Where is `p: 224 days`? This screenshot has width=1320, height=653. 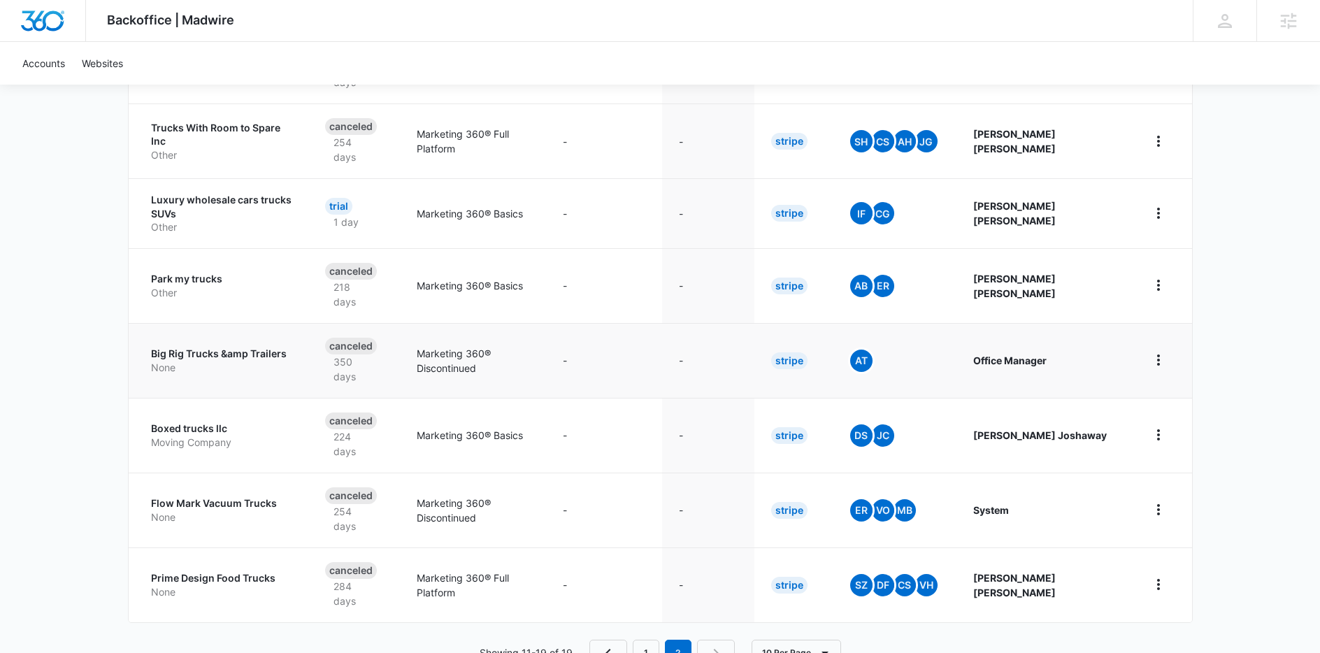
p: 224 days is located at coordinates (354, 444).